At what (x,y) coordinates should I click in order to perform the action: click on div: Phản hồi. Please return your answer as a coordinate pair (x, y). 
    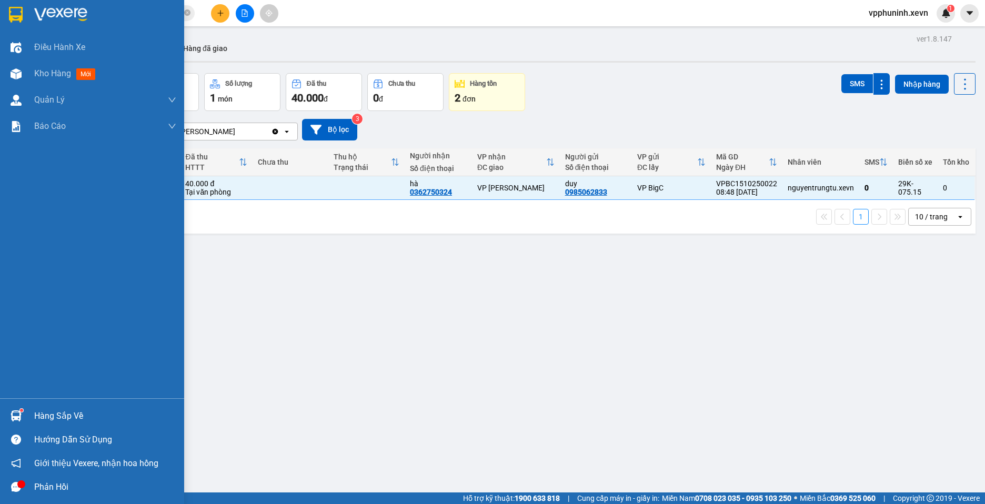
    Looking at the image, I should click on (105, 487).